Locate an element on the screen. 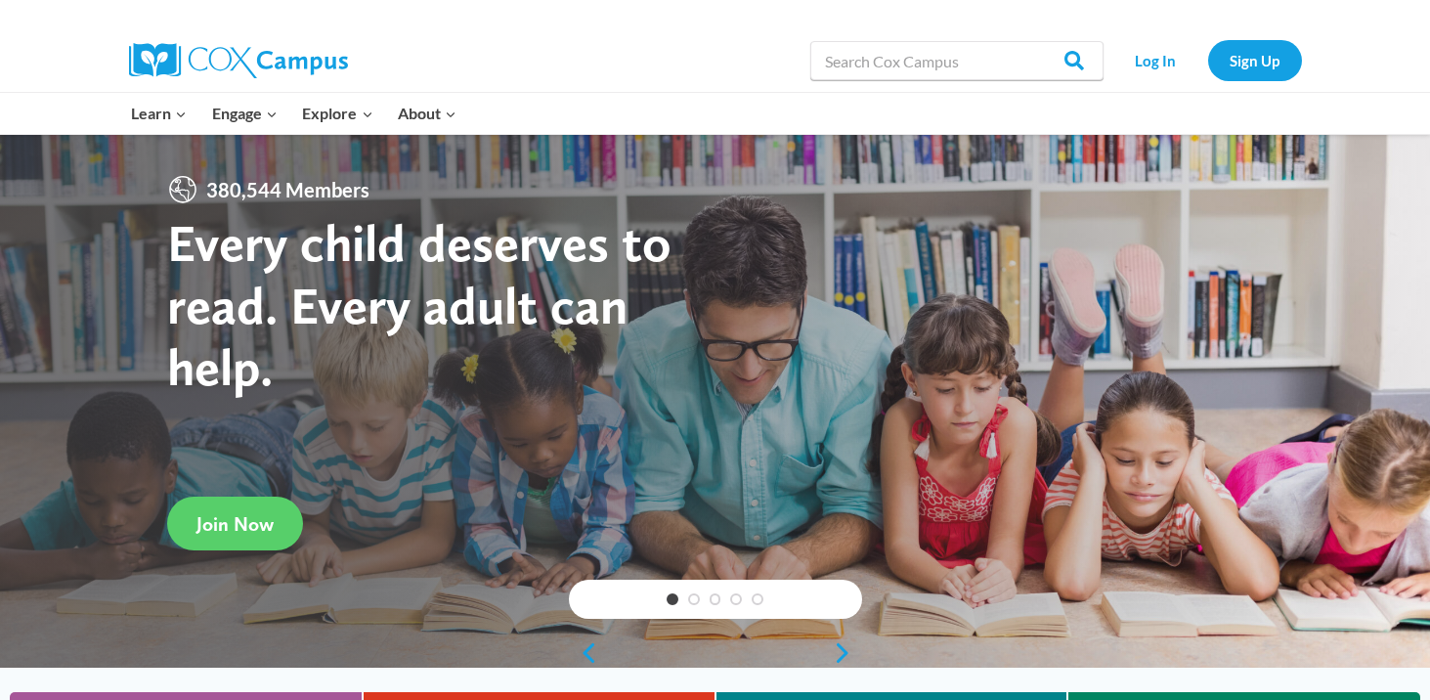 Image resolution: width=1430 pixels, height=700 pixels. a: previous is located at coordinates (584, 653).